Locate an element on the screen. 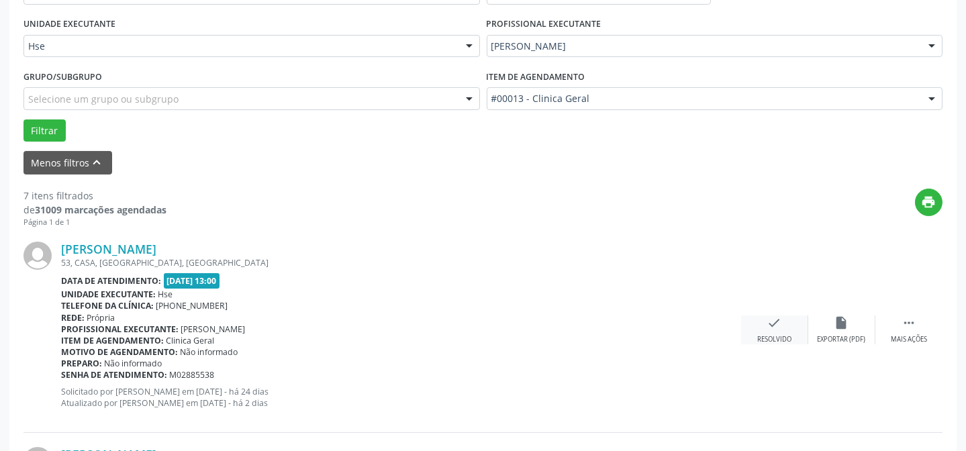 This screenshot has height=451, width=966. span: Própria is located at coordinates (101, 318).